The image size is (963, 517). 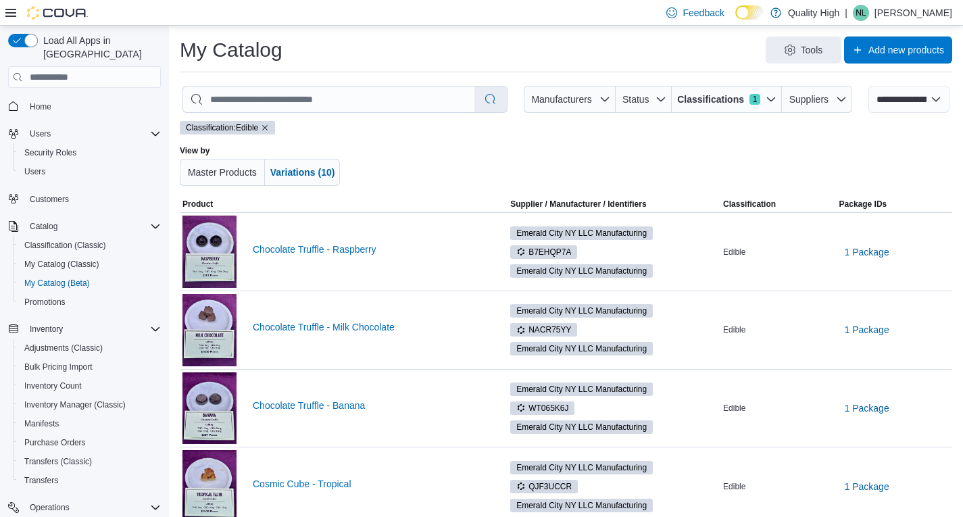 What do you see at coordinates (209, 330) in the screenshot?
I see `img: Chocolate Truffle - Milk Chocolate` at bounding box center [209, 330].